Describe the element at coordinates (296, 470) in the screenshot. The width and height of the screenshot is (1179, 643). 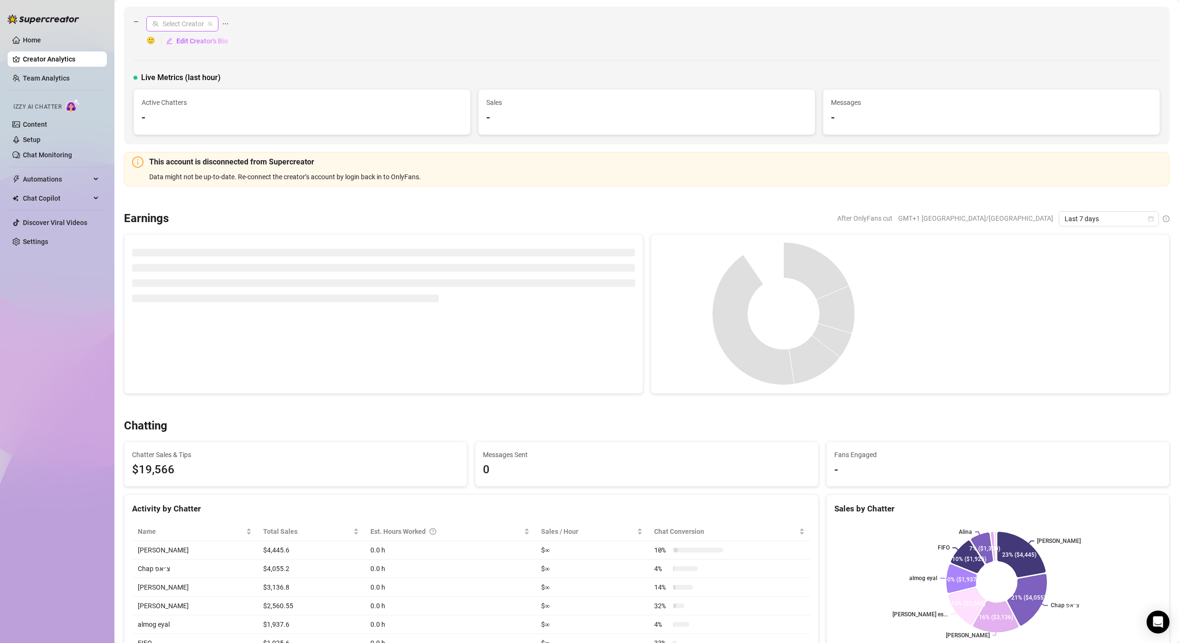
I see `span: $19,566` at that location.